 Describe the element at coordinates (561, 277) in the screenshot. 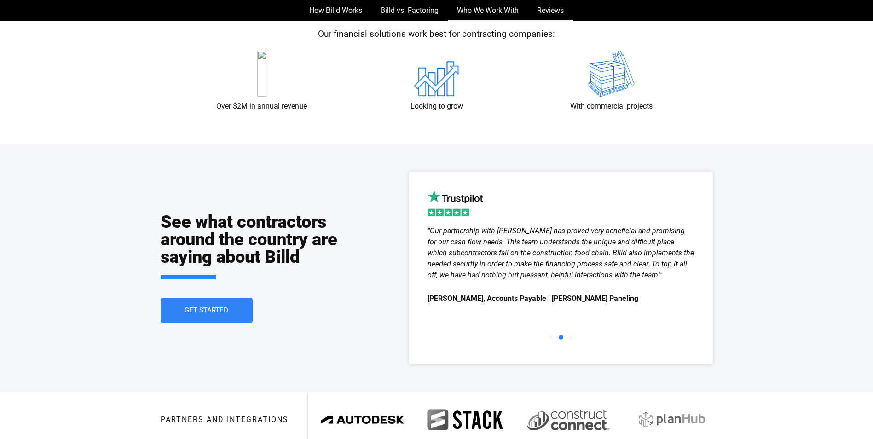

I see `div: 2 / 3` at that location.